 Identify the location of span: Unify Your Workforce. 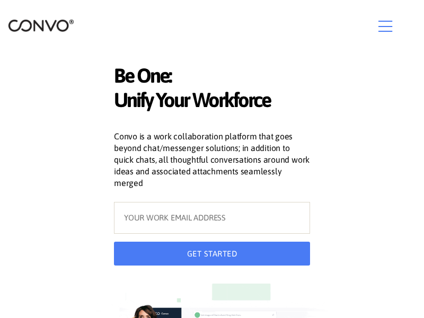
(212, 101).